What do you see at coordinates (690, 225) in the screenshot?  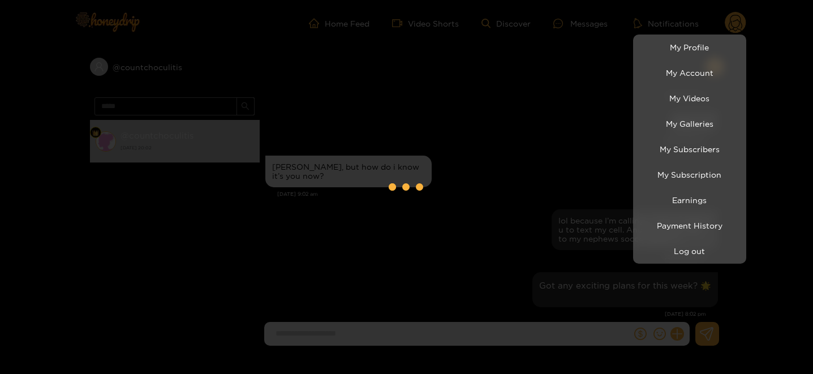 I see `a: Payment History` at bounding box center [690, 225].